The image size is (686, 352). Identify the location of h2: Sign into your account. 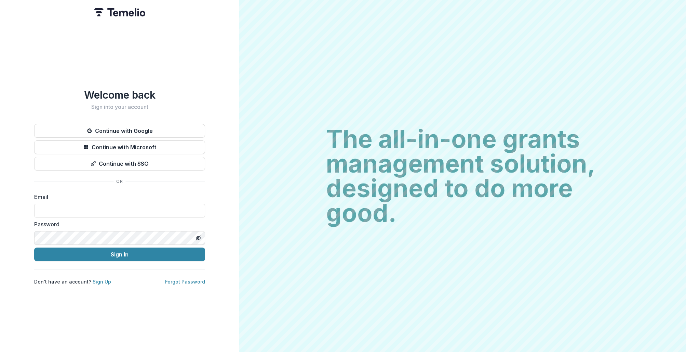
(120, 107).